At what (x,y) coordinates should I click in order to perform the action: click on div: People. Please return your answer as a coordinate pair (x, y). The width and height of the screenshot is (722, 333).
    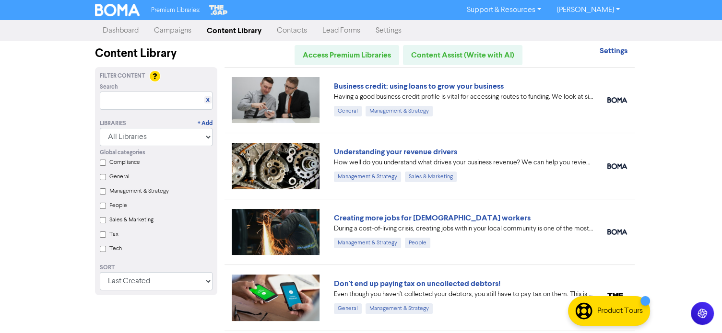
    Looking at the image, I should click on (417, 243).